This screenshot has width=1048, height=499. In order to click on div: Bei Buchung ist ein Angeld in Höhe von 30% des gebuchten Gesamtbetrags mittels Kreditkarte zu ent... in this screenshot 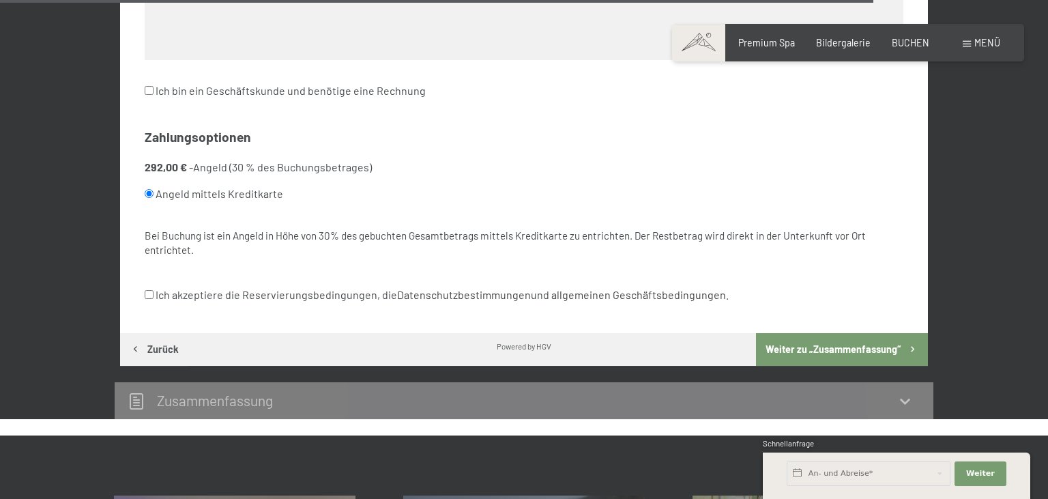, I will do `click(524, 243)`.